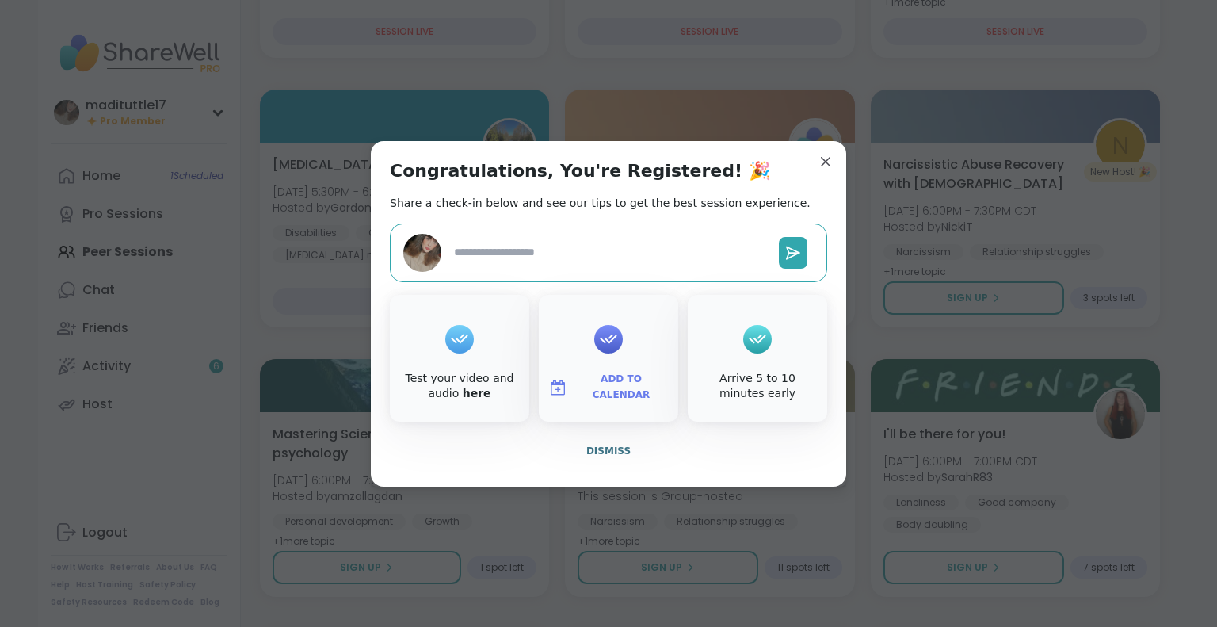 This screenshot has width=1217, height=627. Describe the element at coordinates (600, 203) in the screenshot. I see `h2: Share a check-in below and see our tips to get the best session experience.` at that location.